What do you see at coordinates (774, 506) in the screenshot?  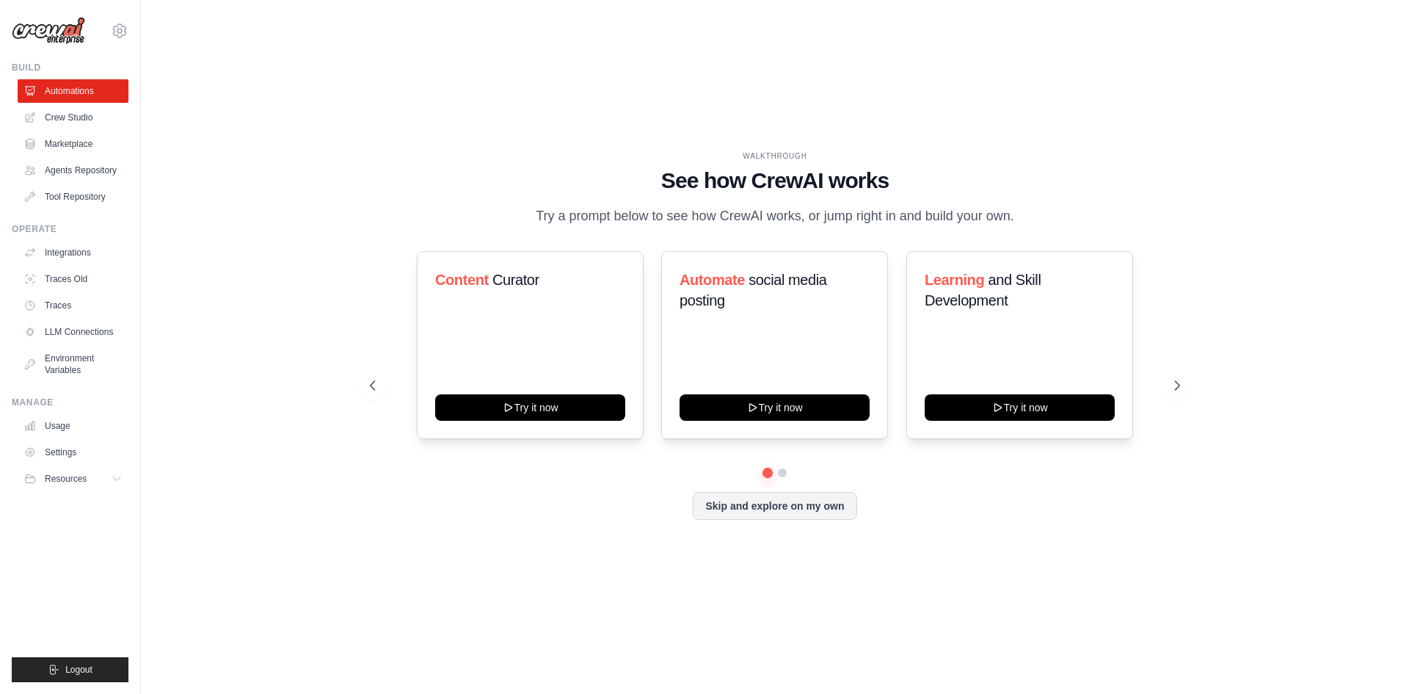 I see `button: Skip and explore on my own` at bounding box center [774, 506].